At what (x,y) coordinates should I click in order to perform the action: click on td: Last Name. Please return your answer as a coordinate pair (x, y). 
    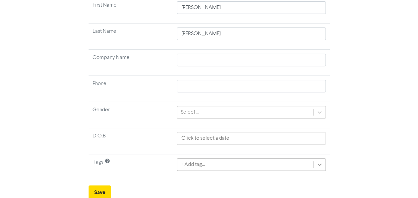
    Looking at the image, I should click on (131, 36).